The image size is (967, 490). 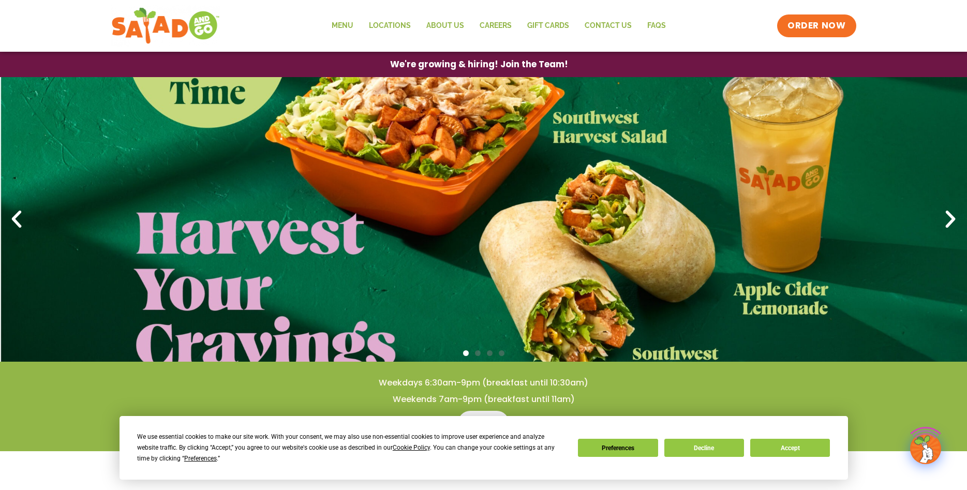 I want to click on span: Go to slide 2, so click(x=478, y=353).